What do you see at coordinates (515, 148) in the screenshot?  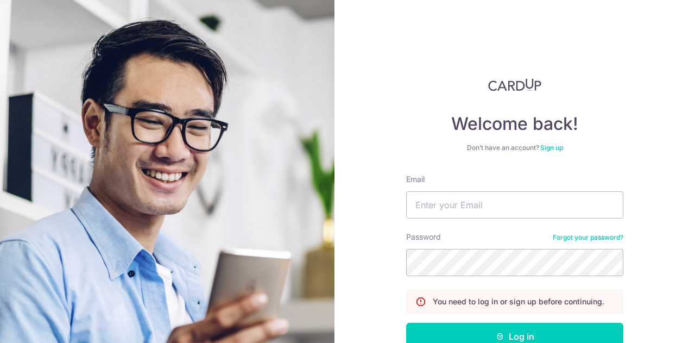 I see `div: Don’t have an account?` at bounding box center [515, 148].